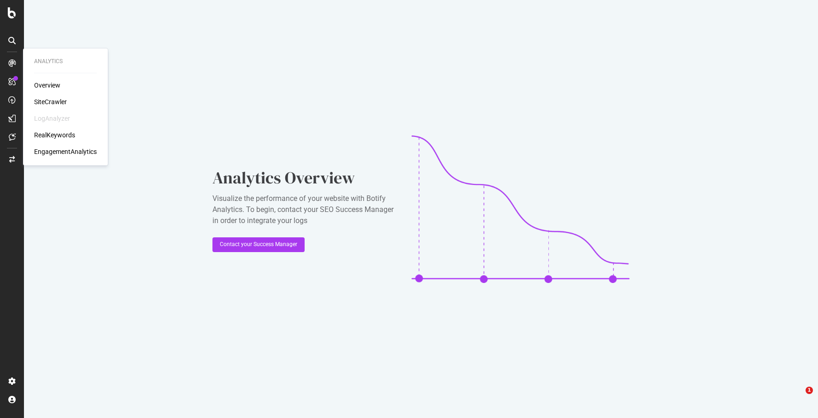 The height and width of the screenshot is (418, 818). What do you see at coordinates (52, 118) in the screenshot?
I see `a: LogAnalyzer` at bounding box center [52, 118].